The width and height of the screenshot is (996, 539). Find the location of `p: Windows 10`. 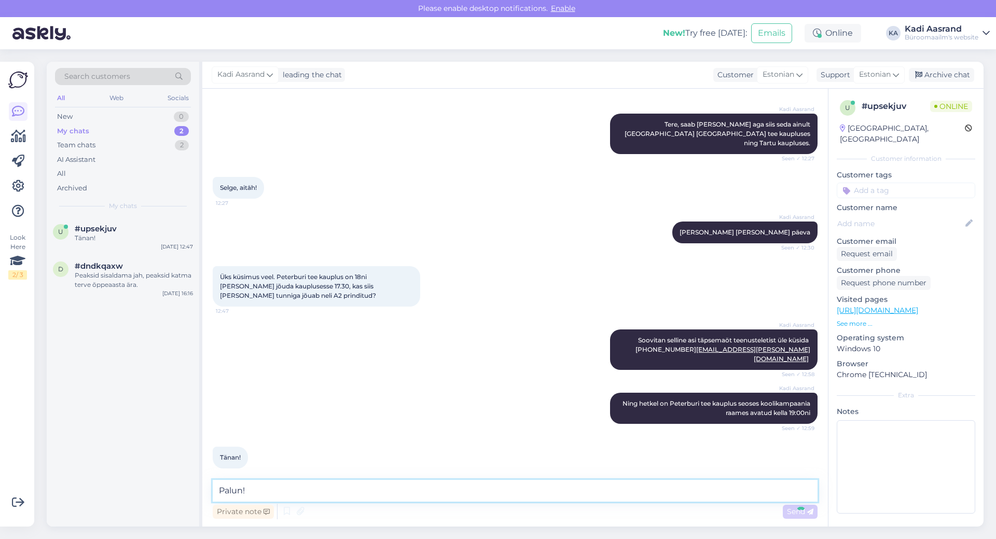

p: Windows 10 is located at coordinates (906, 349).